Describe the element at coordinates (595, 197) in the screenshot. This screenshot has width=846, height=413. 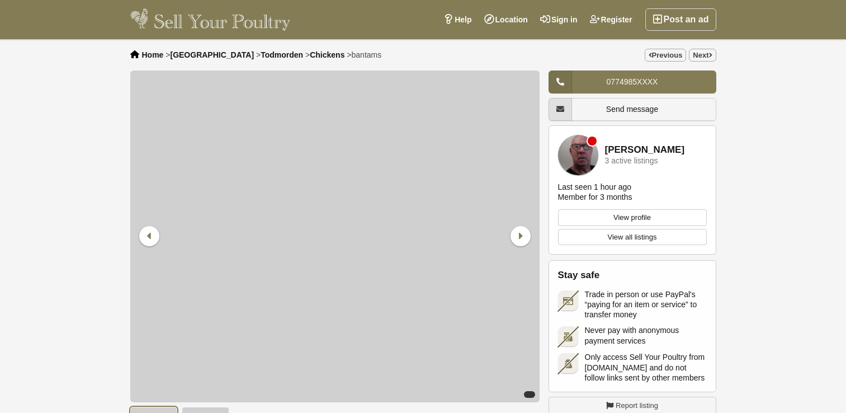
I see `div: Member for 3 months` at that location.